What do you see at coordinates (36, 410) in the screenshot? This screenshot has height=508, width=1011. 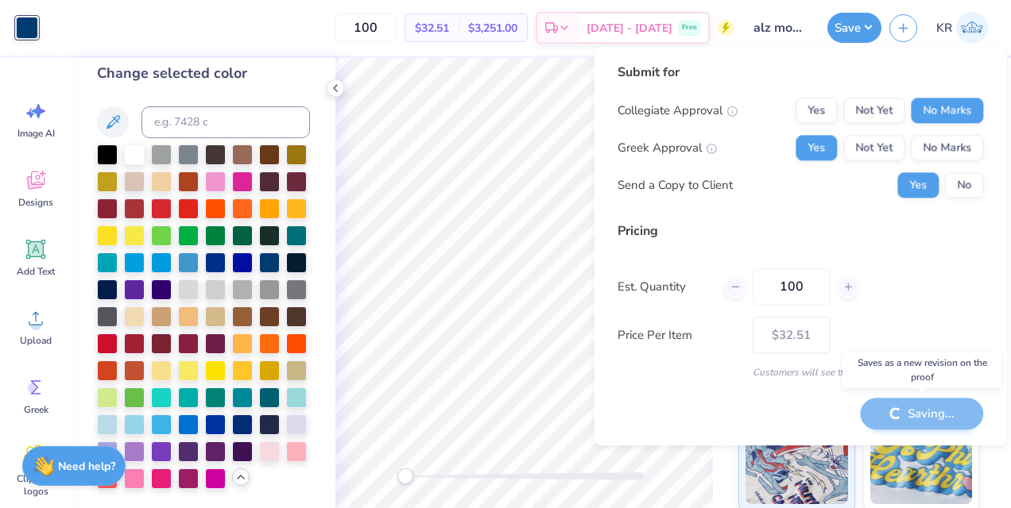 I see `span: Greek` at bounding box center [36, 410].